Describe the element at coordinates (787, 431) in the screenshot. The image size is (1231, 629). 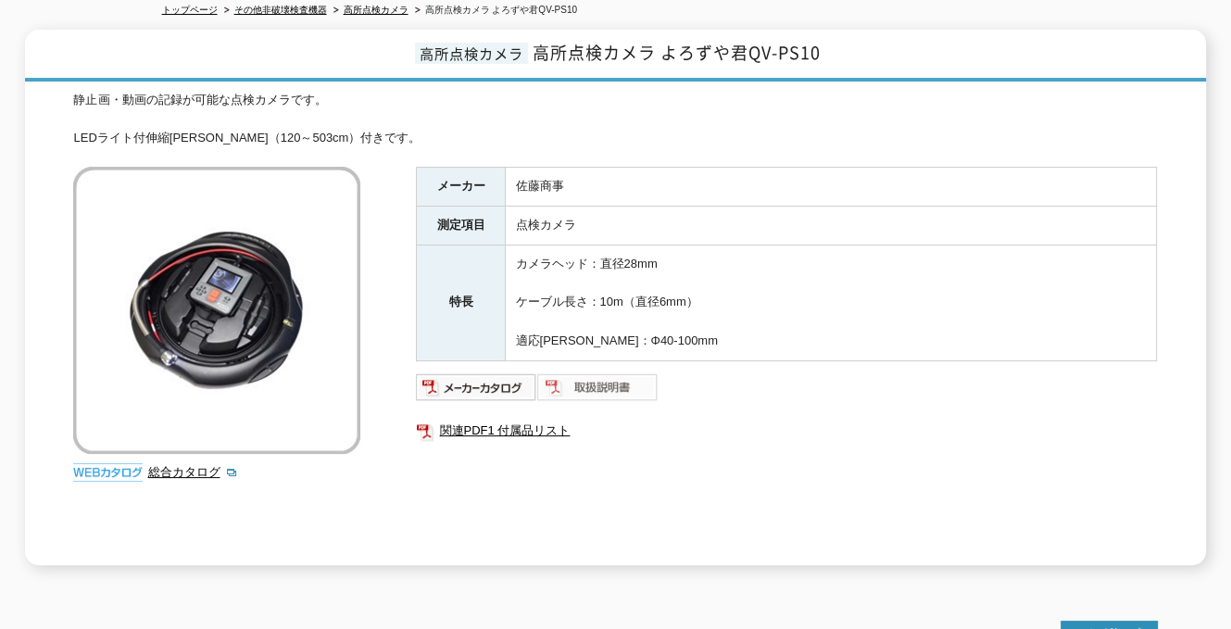
I see `a: 関連PDF1 付属品リスト` at that location.